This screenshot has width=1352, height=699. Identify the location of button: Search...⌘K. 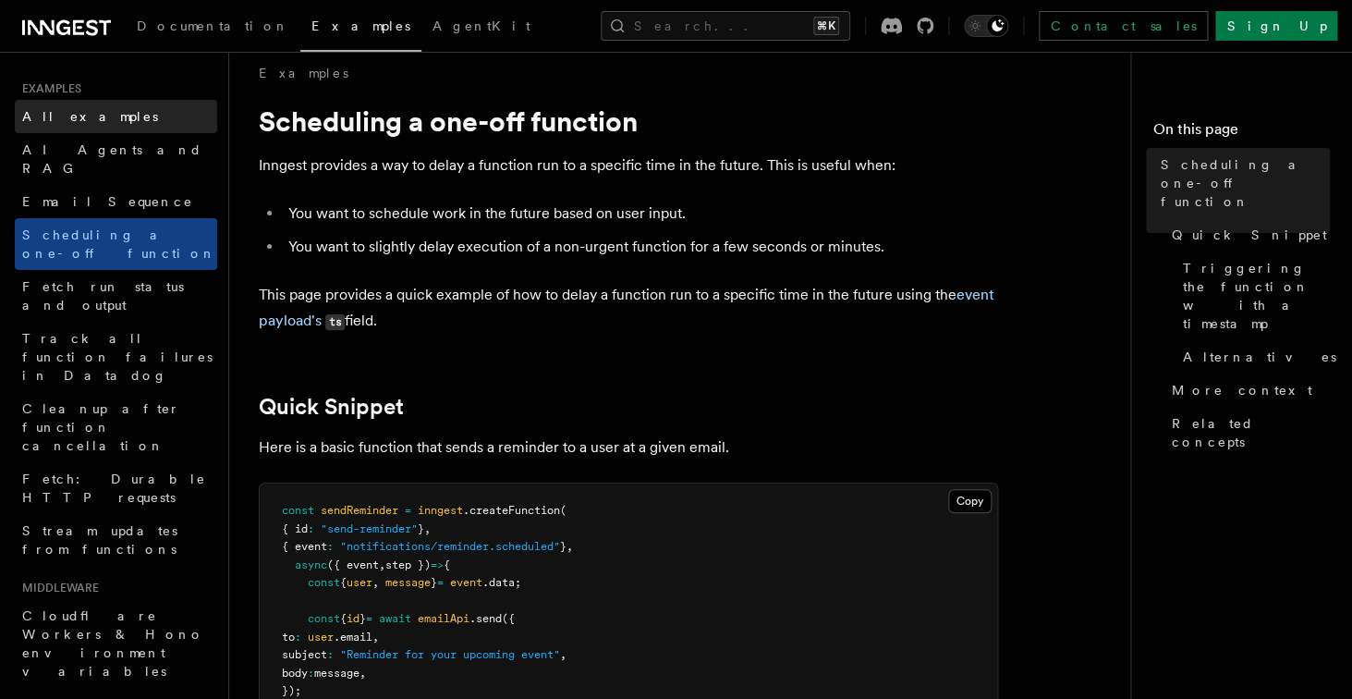
(725, 26).